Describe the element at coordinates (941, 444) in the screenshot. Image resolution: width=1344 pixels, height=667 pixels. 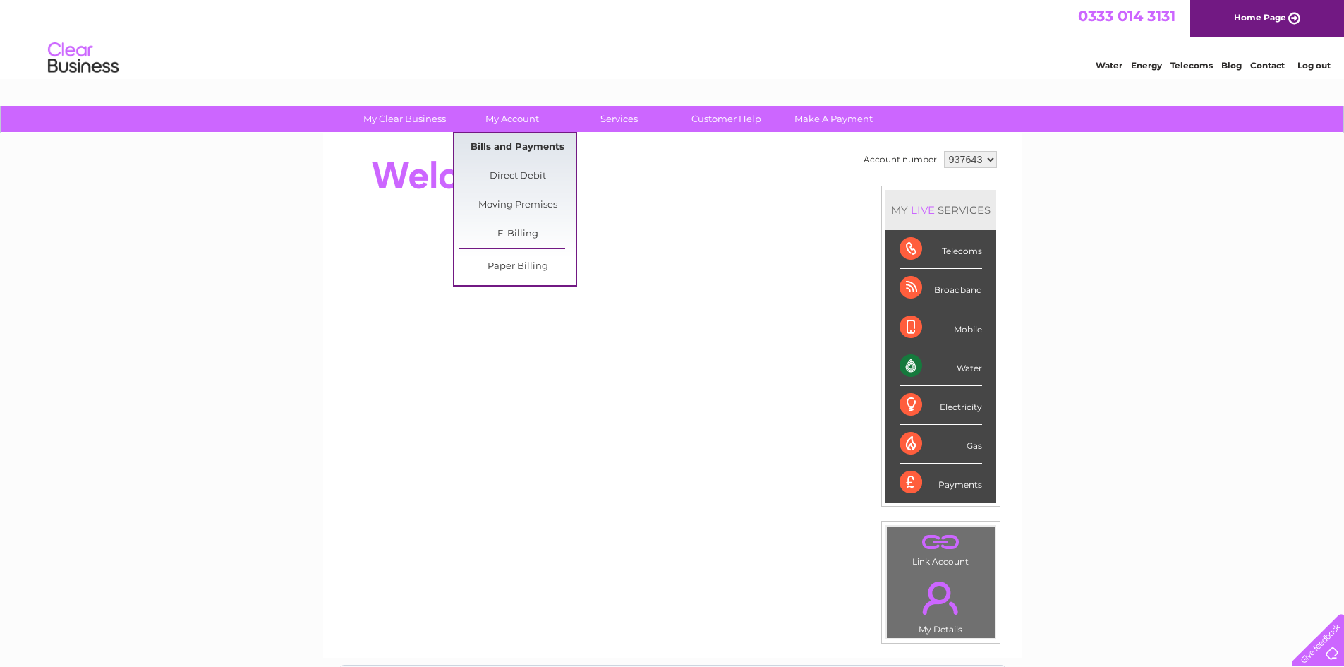
I see `div: Gas` at that location.